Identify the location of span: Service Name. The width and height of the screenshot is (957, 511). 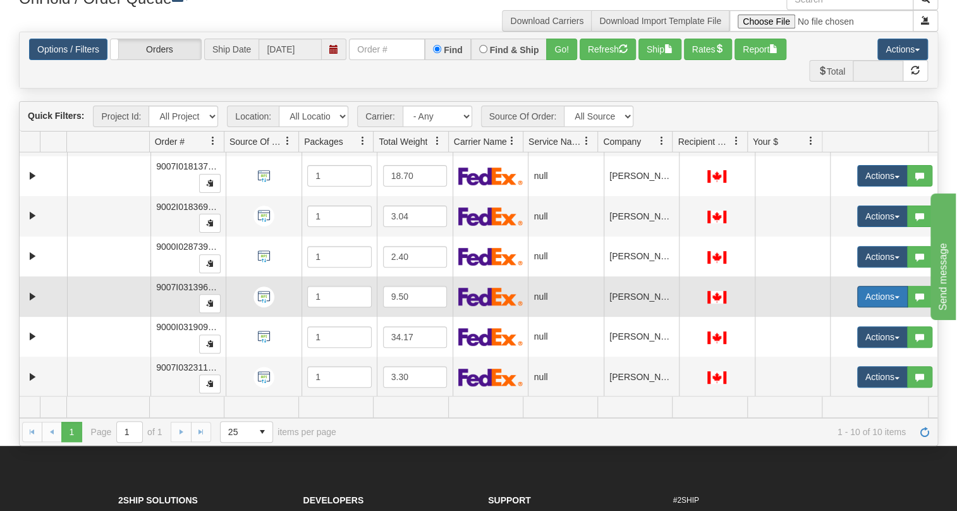
(555, 142).